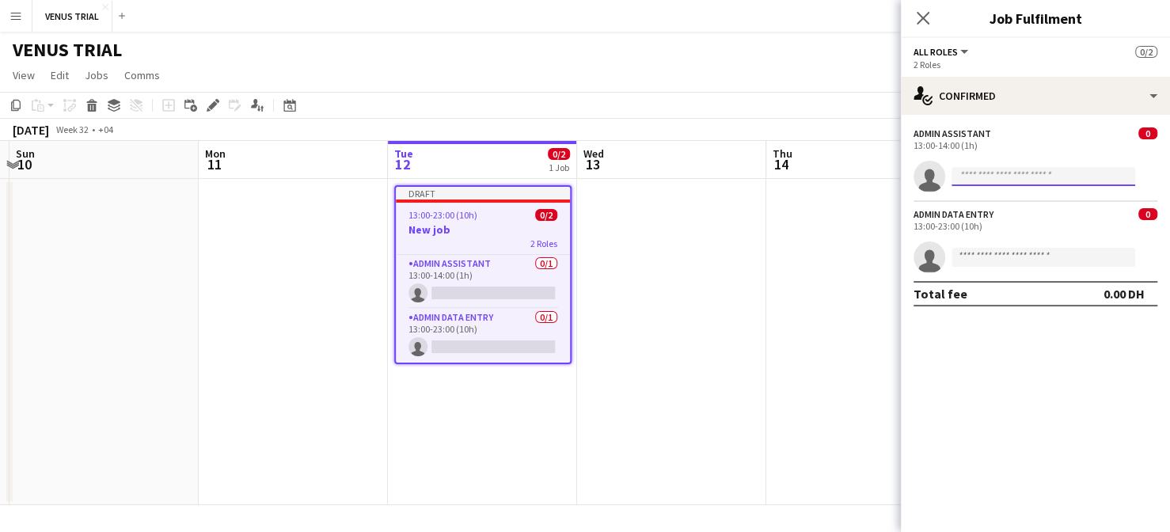 The height and width of the screenshot is (532, 1170). What do you see at coordinates (1036, 226) in the screenshot?
I see `div: 13:00-23:00 (10h)` at bounding box center [1036, 226].